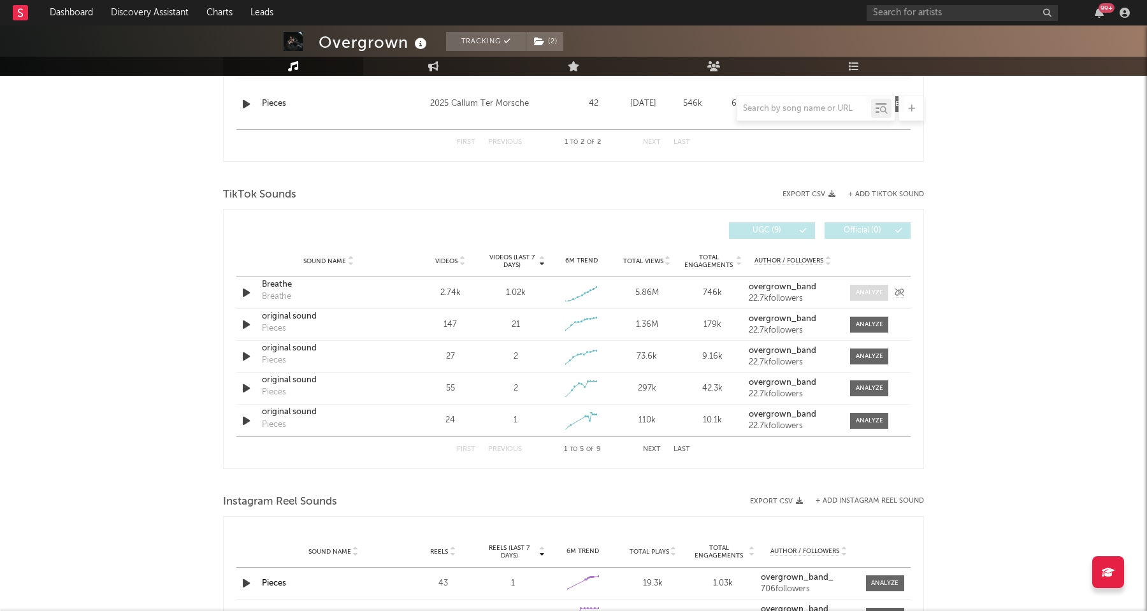 The width and height of the screenshot is (1147, 611). Describe the element at coordinates (652, 142) in the screenshot. I see `button: Next` at that location.